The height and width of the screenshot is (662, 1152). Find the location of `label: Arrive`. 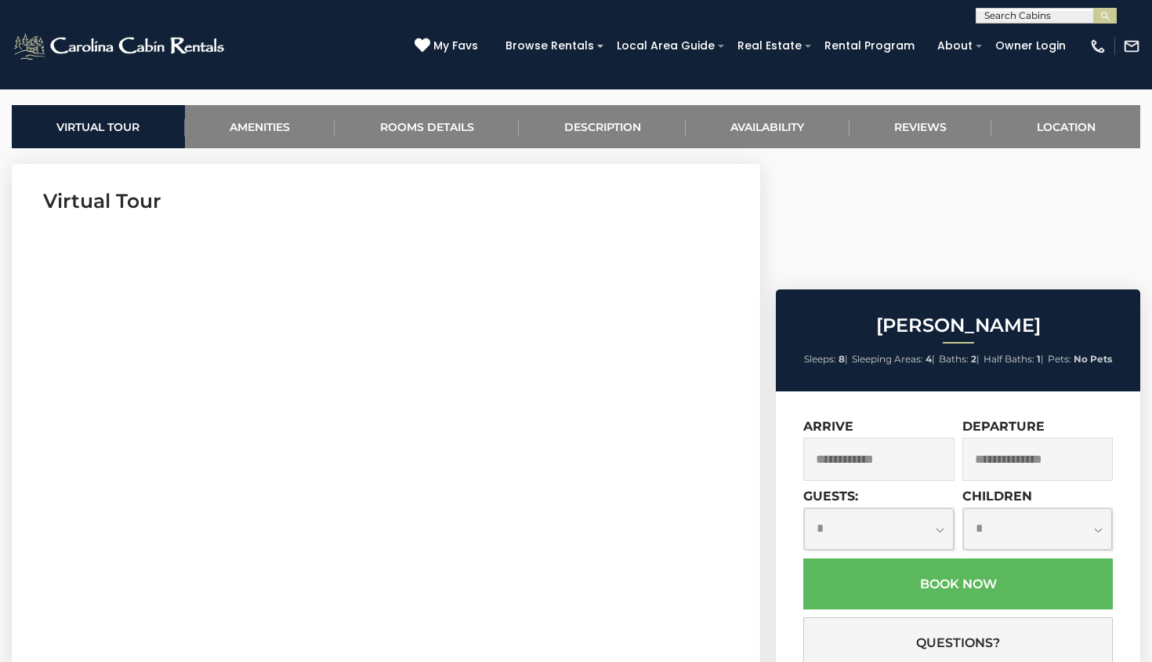

label: Arrive is located at coordinates (828, 426).